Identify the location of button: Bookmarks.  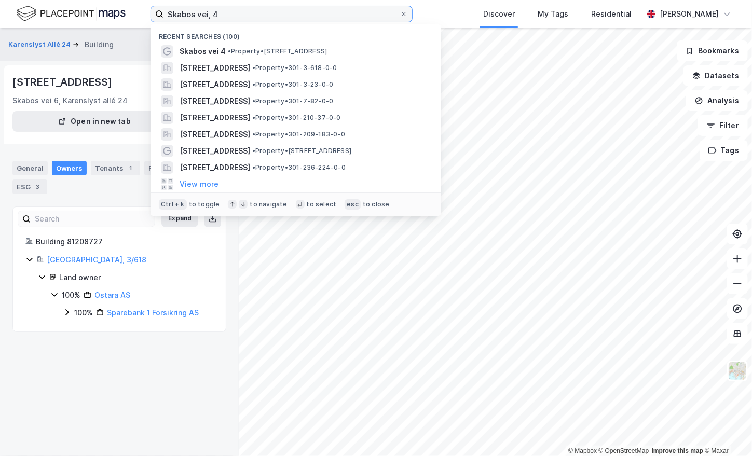
(712, 51).